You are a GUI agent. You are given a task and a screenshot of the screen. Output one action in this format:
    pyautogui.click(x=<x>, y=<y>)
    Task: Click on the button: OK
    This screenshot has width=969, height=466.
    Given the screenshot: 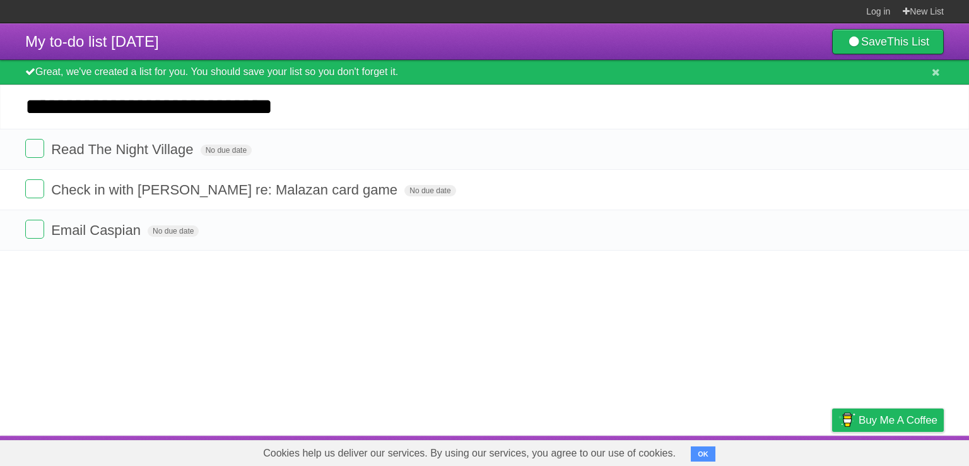 What is the action you would take?
    pyautogui.click(x=703, y=454)
    